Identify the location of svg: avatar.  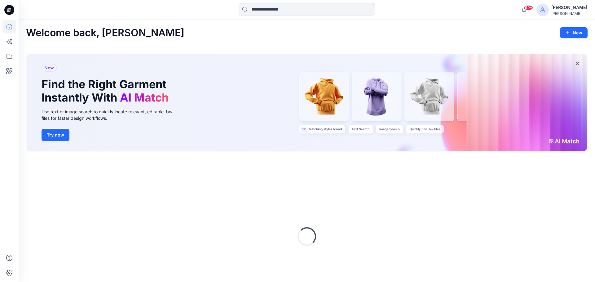
(542, 10).